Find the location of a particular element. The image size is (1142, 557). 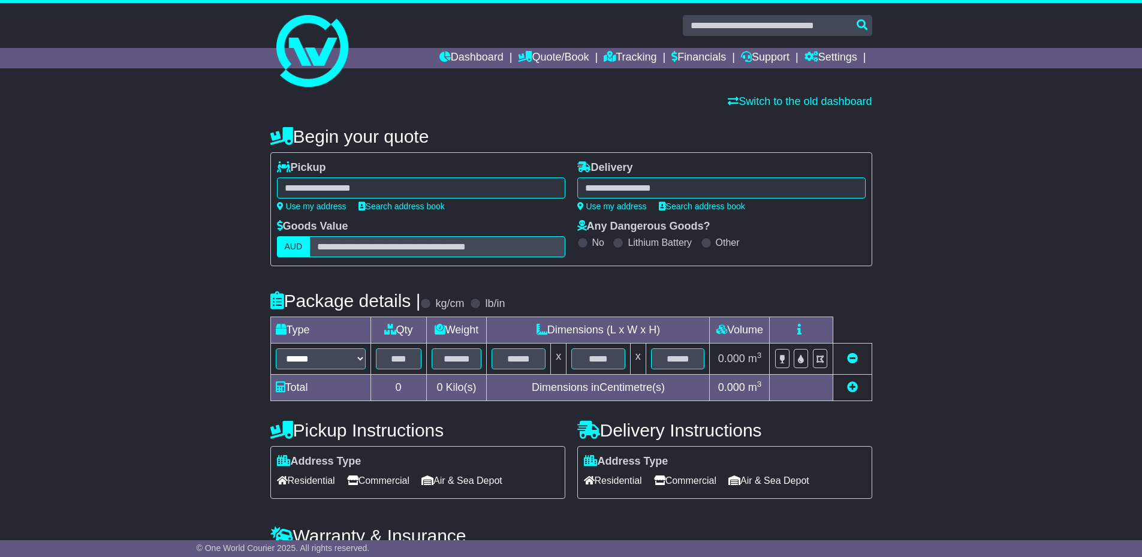

label: AUD is located at coordinates (294, 246).